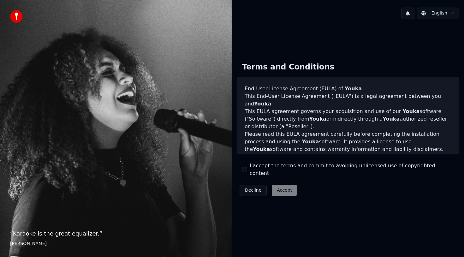 This screenshot has height=257, width=464. What do you see at coordinates (348, 142) in the screenshot?
I see `p: Please read this EULA agreement carefully before completing the installation process and using th...` at bounding box center [348, 142].